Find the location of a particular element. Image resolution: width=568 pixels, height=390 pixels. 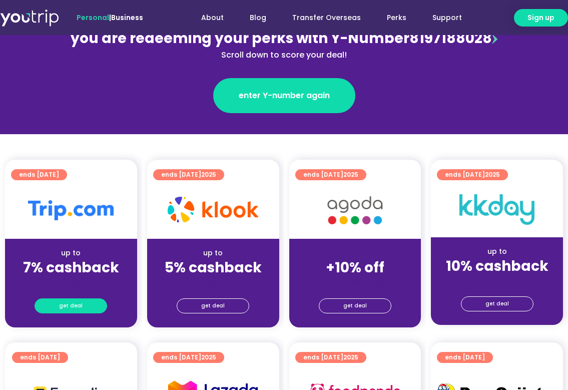

a: Transfer Overseas is located at coordinates (326, 18).